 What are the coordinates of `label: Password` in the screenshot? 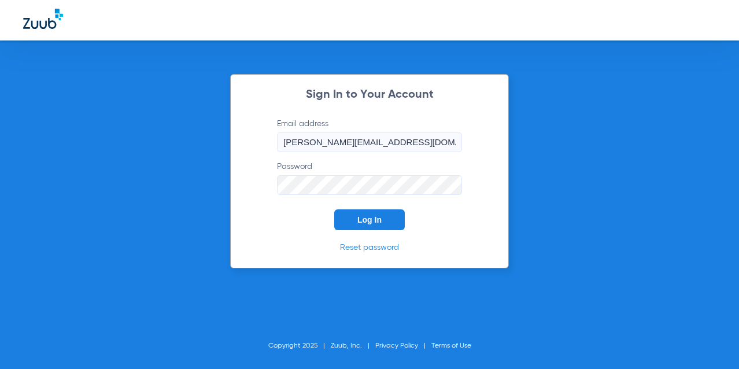 It's located at (369, 177).